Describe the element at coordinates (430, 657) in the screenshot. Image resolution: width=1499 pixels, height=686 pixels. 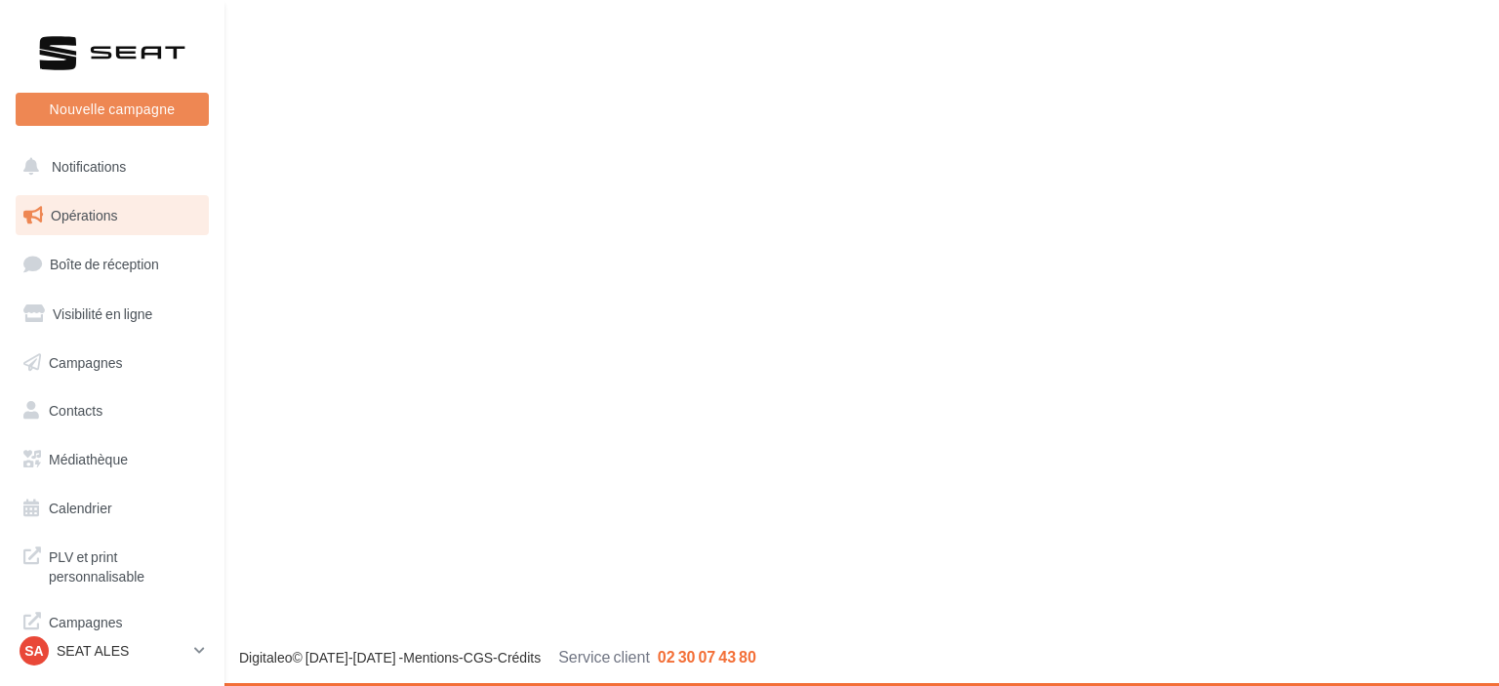
I see `a: Mentions` at that location.